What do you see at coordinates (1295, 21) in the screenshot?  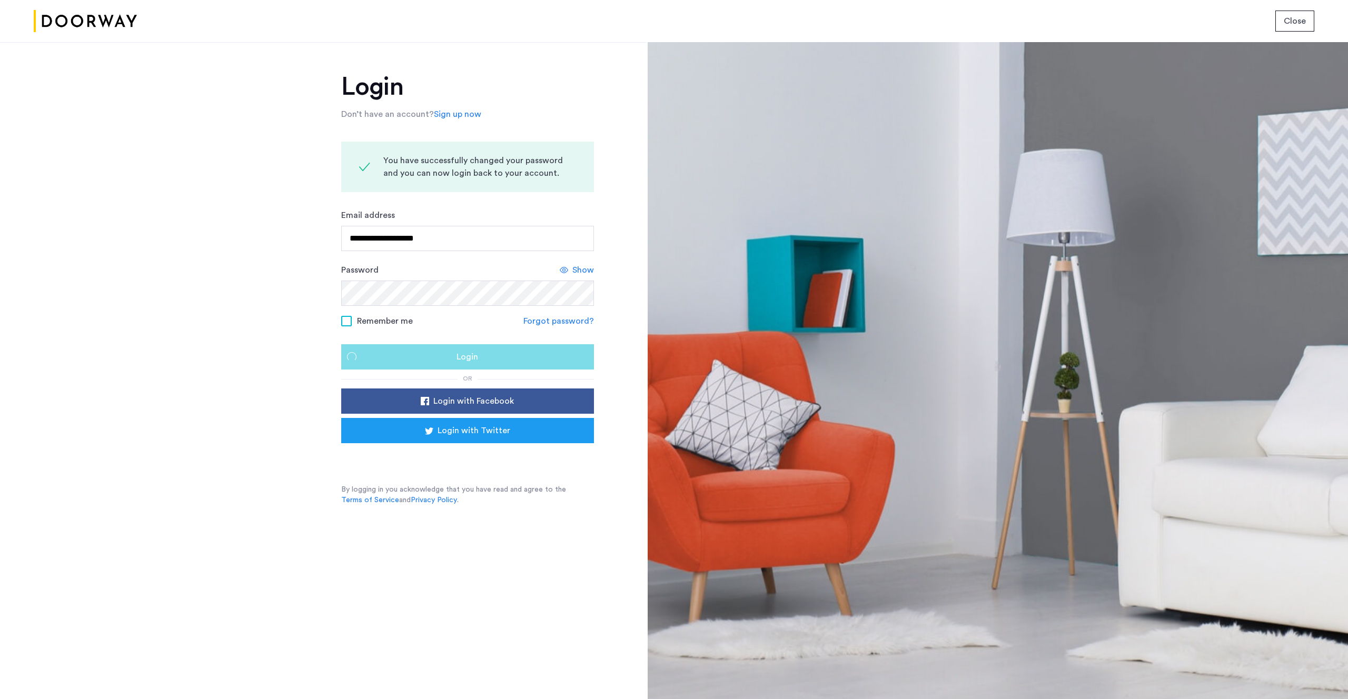 I see `span: Close` at bounding box center [1295, 21].